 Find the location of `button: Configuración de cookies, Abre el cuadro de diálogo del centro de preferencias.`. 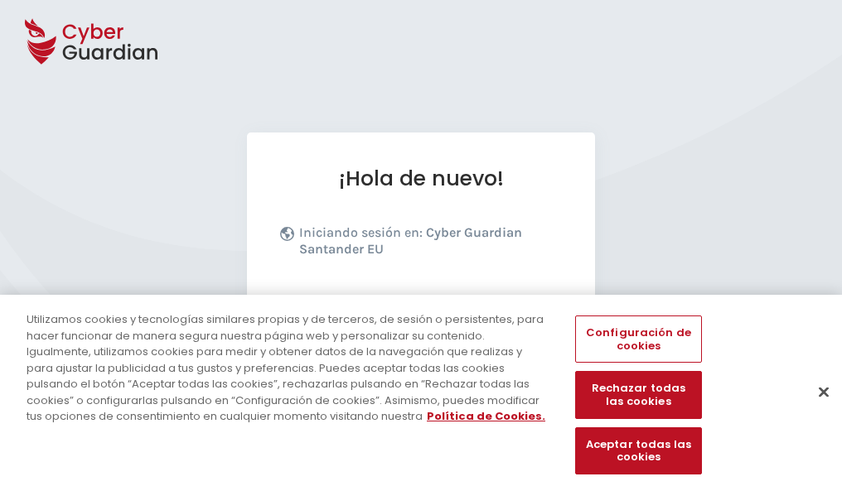

button: Configuración de cookies, Abre el cuadro de diálogo del centro de preferencias. is located at coordinates (638, 339).